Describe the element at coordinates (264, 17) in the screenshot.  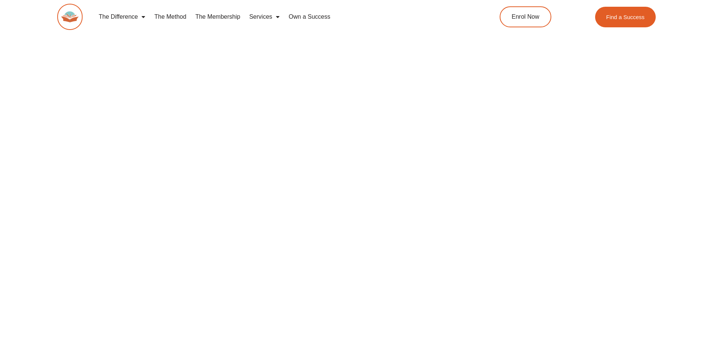
I see `a: Services` at that location.